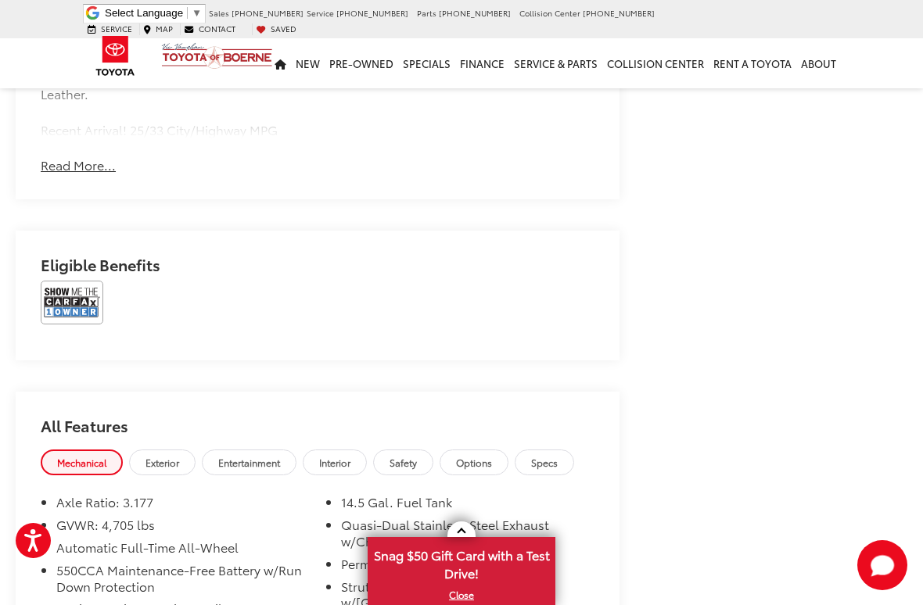  I want to click on li: Permanent Locking Hubs, so click(468, 567).